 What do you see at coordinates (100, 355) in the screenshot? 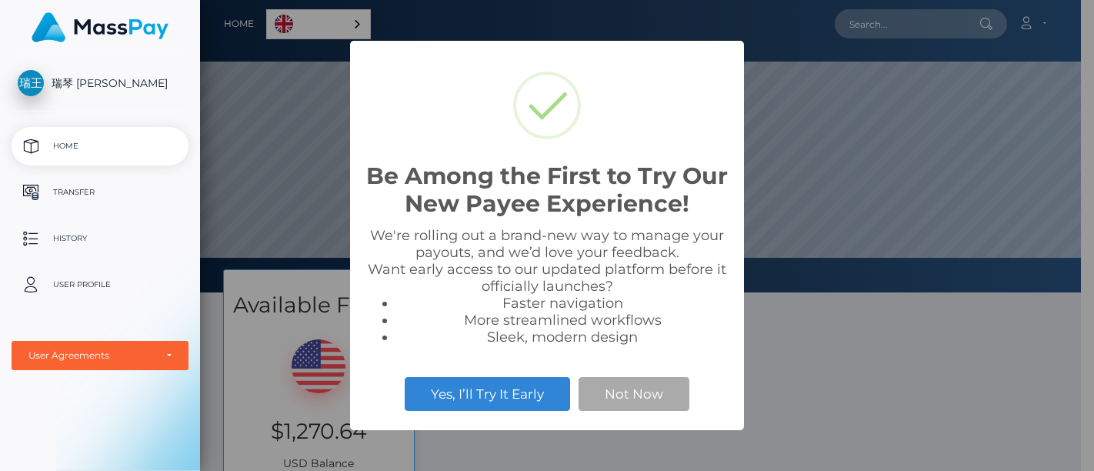
I see `button: User Agreements` at bounding box center [100, 355].